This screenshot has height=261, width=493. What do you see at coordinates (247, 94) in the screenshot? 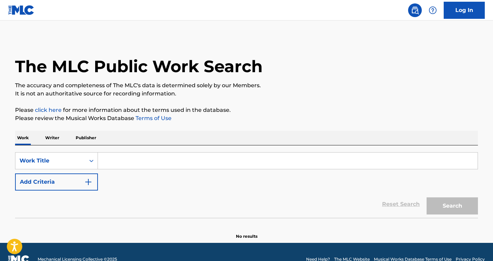
I see `p: It is not an authoritative source for recording information.` at bounding box center [247, 94].